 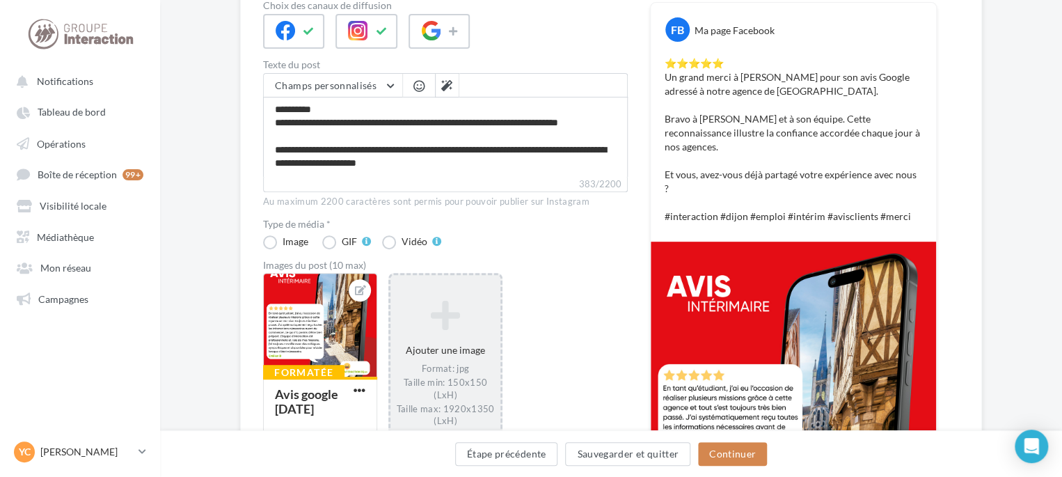 I want to click on a: Tableau de bord, so click(x=80, y=111).